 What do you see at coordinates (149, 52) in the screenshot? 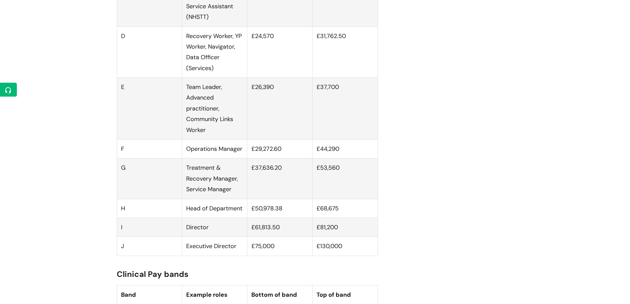
I see `td: D` at bounding box center [149, 52].